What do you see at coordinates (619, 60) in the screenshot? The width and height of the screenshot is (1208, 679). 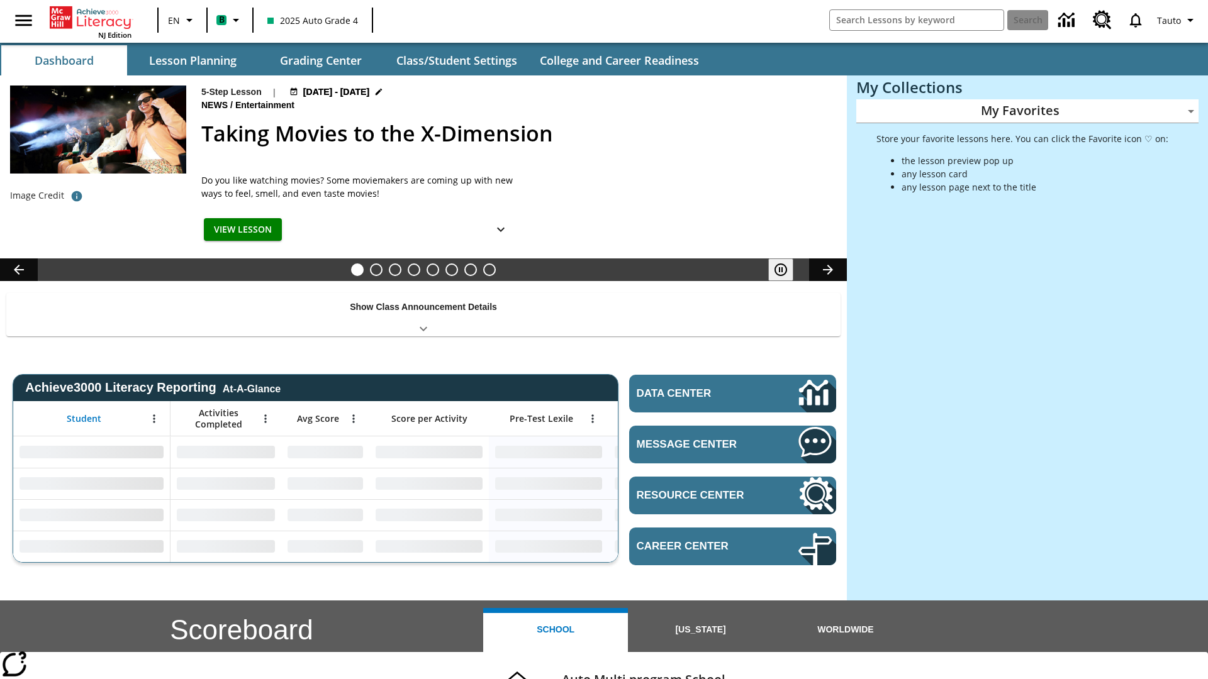 I see `button: College and Career Readiness` at bounding box center [619, 60].